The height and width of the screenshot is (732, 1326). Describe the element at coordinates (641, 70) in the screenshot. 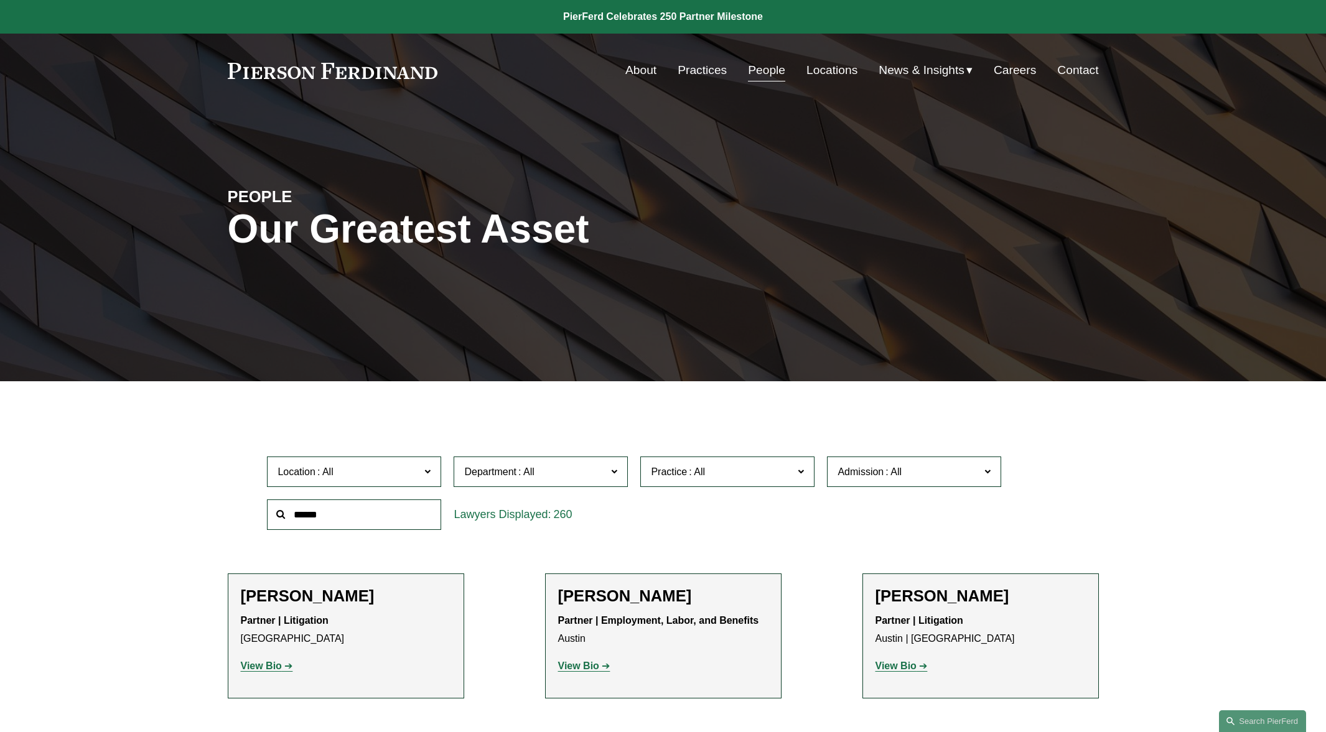

I see `a: About` at that location.